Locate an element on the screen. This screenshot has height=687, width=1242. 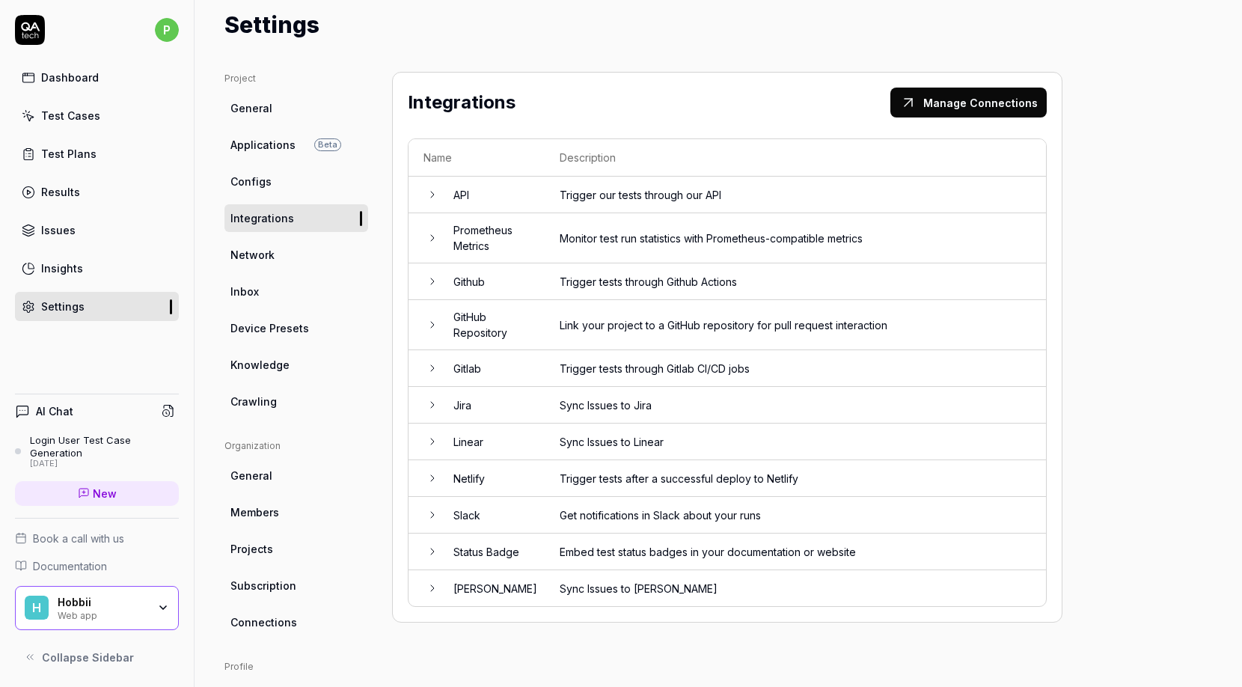
span: New is located at coordinates (105, 493).